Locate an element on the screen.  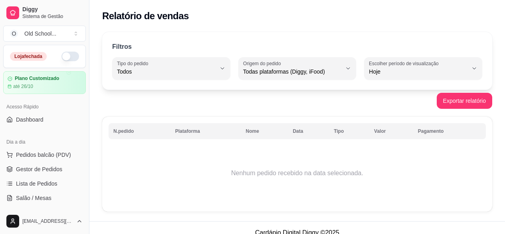
td: Nenhum pedido recebido na data selecionada. is located at coordinates (297, 173).